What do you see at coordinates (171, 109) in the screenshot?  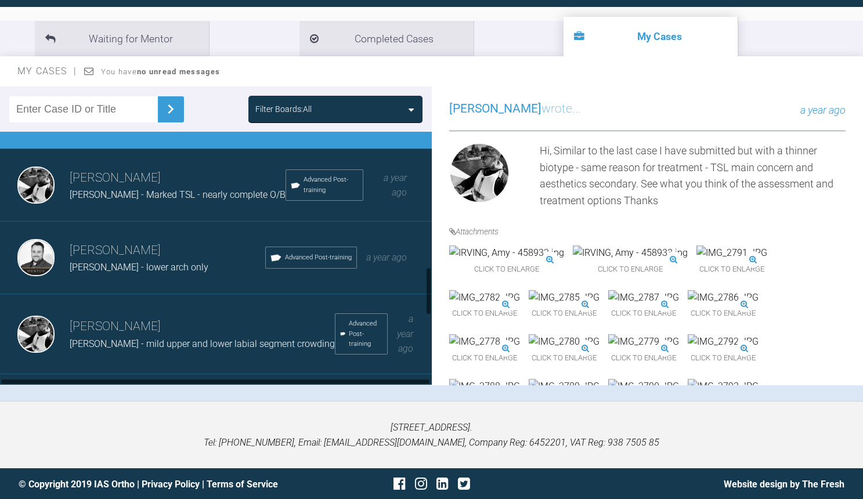 I see `img: chevronRight.28bd32b0.svg` at bounding box center [171, 109].